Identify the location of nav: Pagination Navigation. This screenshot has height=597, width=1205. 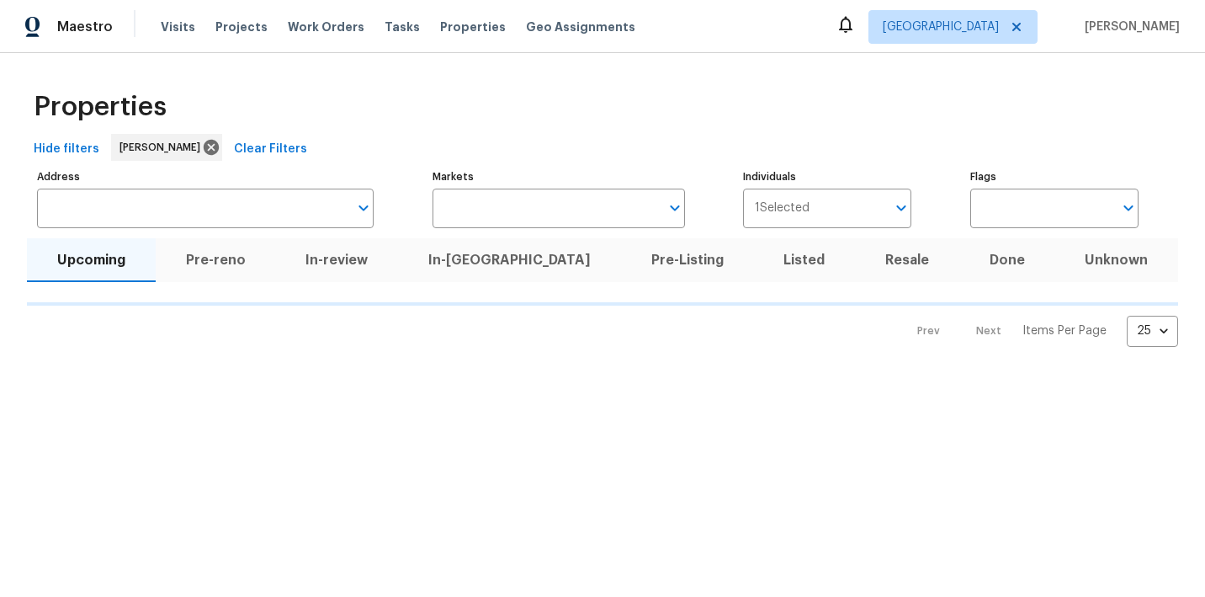
(1039, 331).